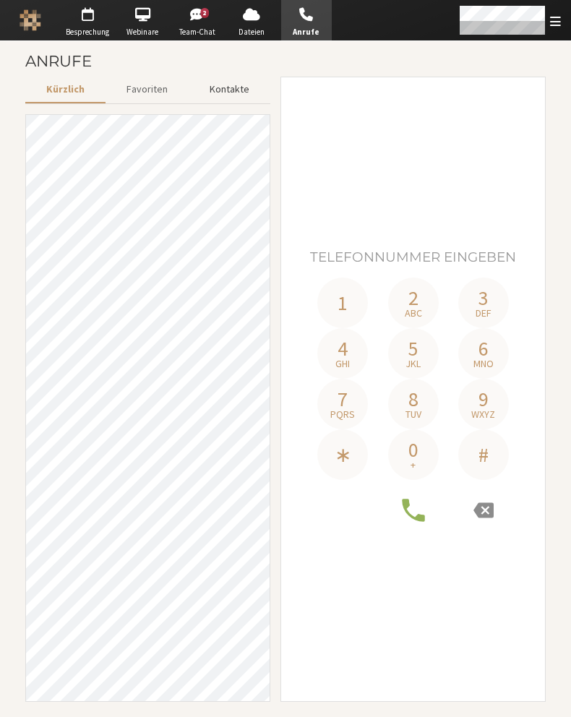 The width and height of the screenshot is (571, 717). Describe the element at coordinates (483, 313) in the screenshot. I see `span: def` at that location.